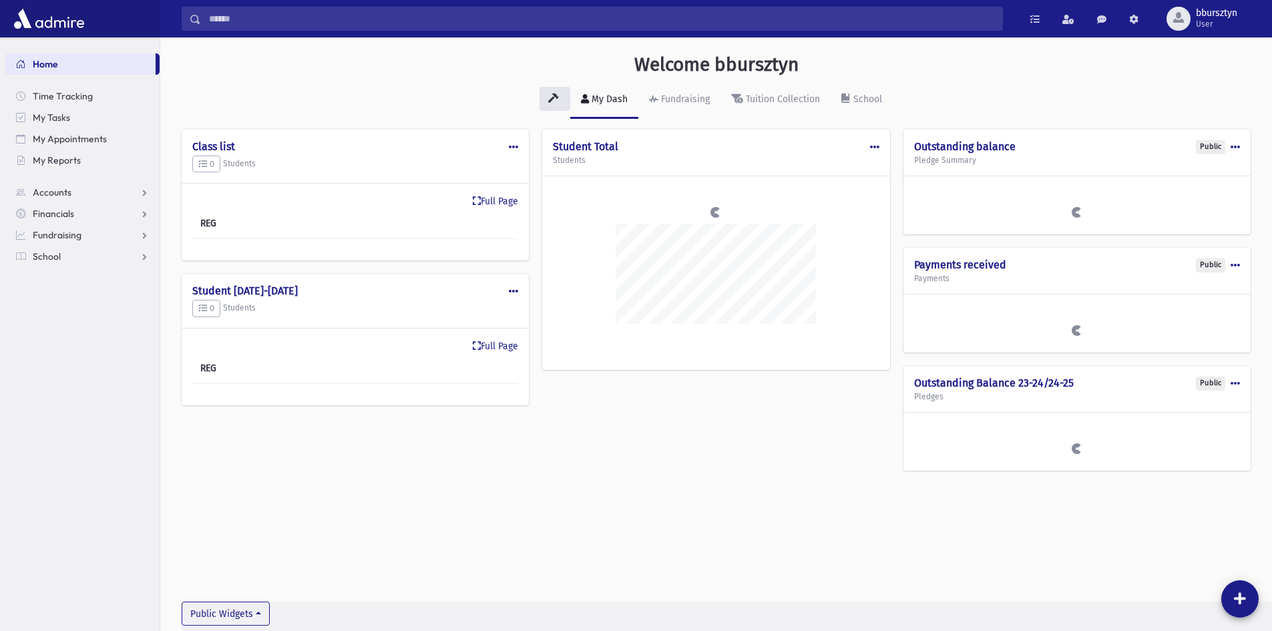 The width and height of the screenshot is (1272, 631). I want to click on span: School, so click(47, 256).